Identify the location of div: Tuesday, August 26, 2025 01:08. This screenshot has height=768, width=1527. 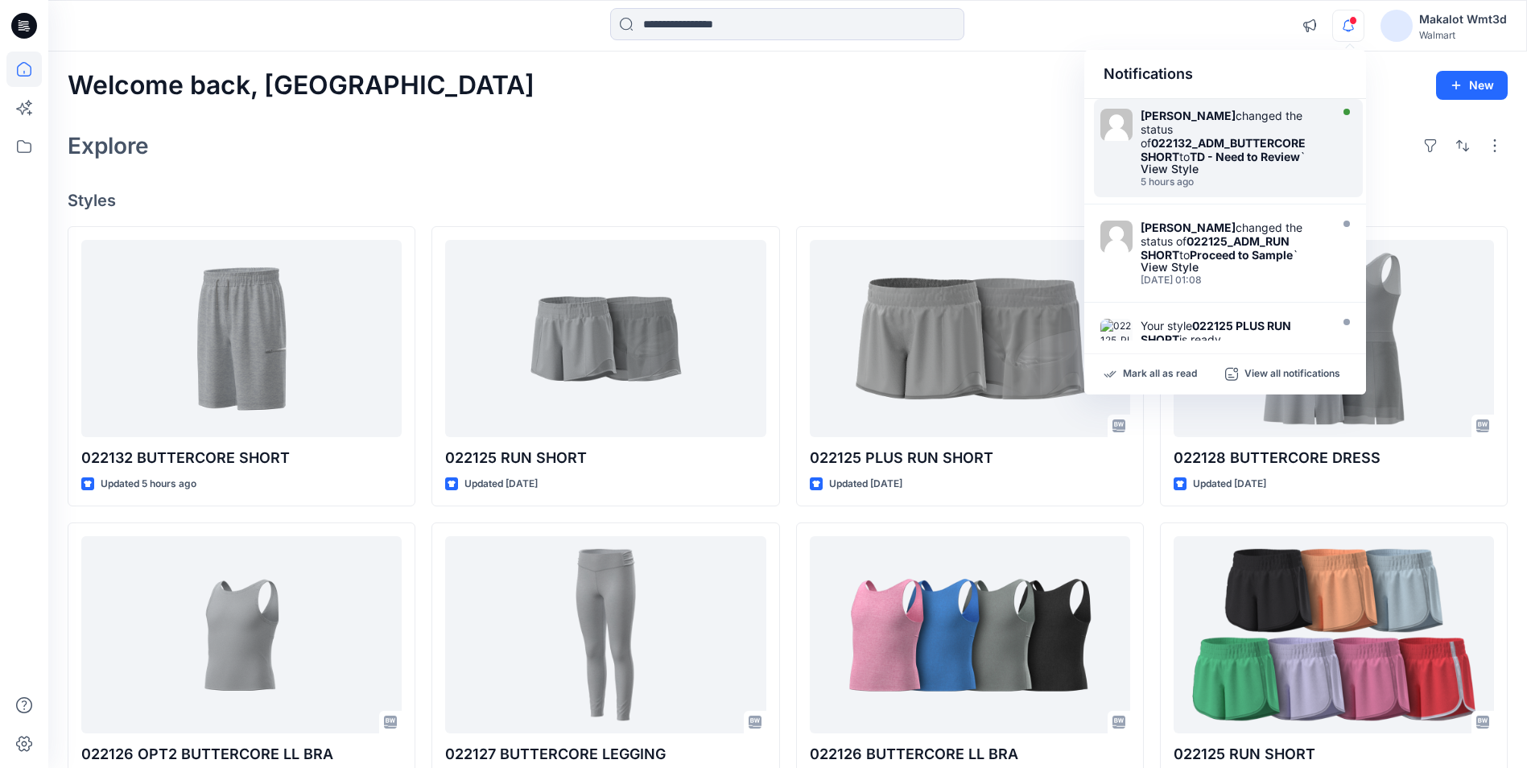
(1233, 280).